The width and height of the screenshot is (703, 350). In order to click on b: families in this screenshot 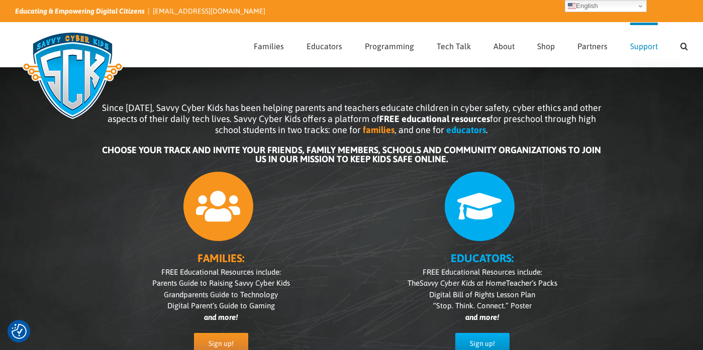, I will do `click(378, 130)`.